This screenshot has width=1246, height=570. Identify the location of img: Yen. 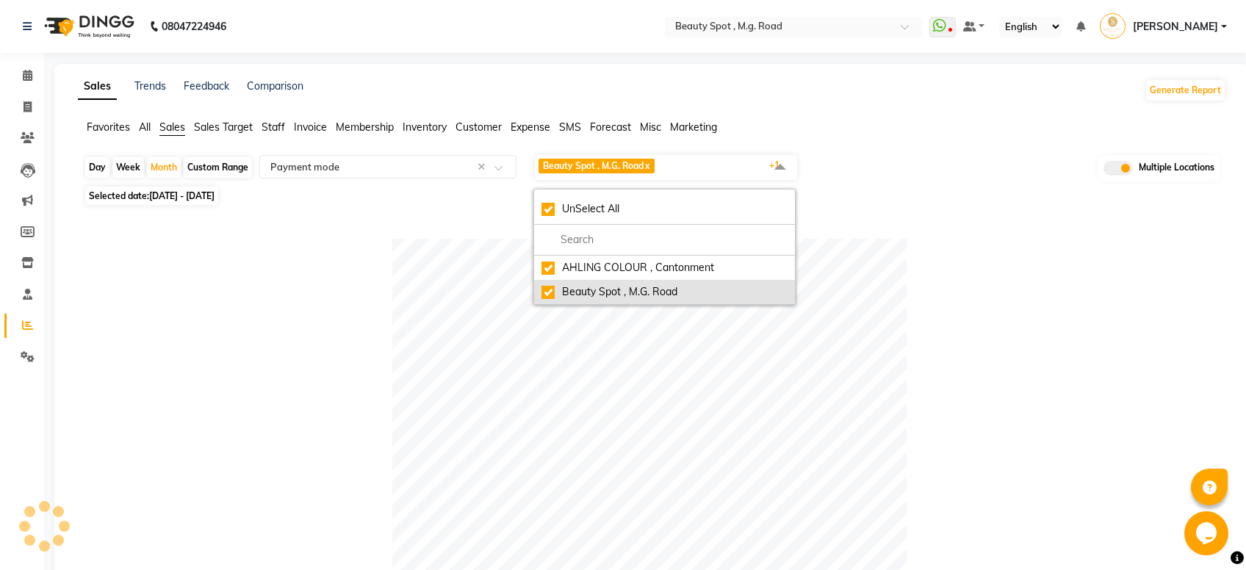
(1112, 26).